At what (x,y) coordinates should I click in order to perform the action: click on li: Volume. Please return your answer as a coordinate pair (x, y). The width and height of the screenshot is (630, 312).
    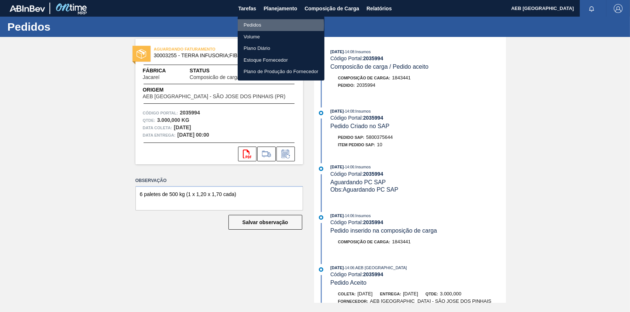
    Looking at the image, I should click on (281, 37).